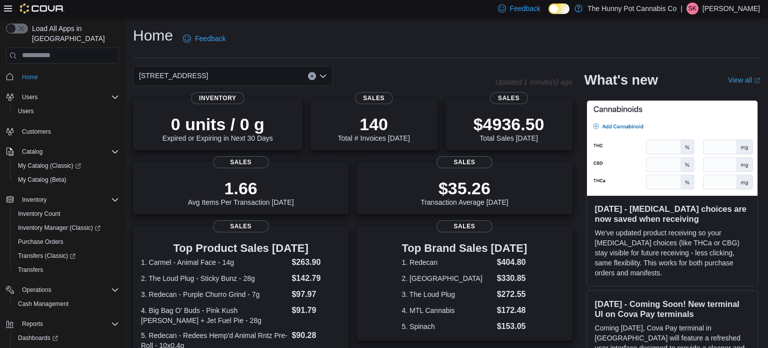 The image size is (768, 348). I want to click on dd: $91.79, so click(316, 310).